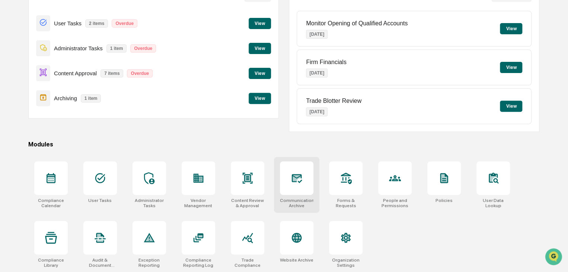 Image resolution: width=568 pixels, height=272 pixels. I want to click on a: 🖐️Preclearance, so click(28, 98).